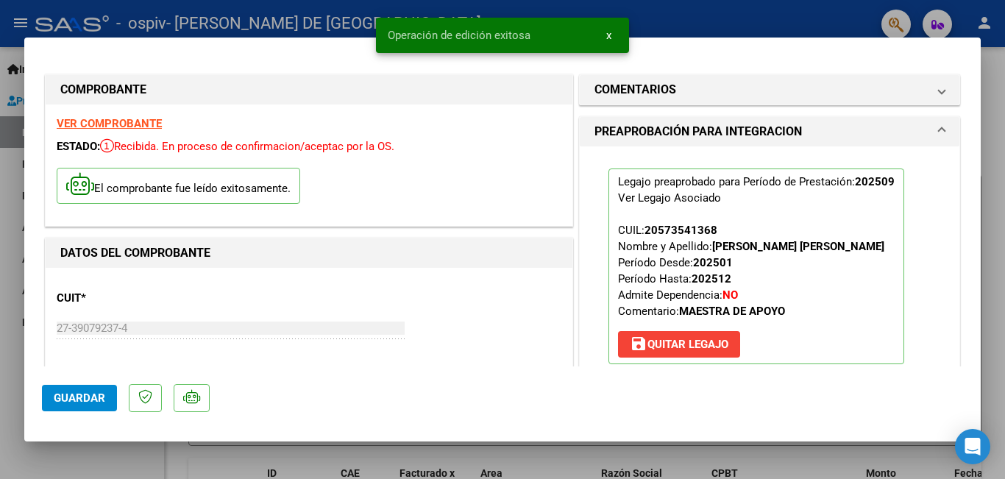  Describe the element at coordinates (732, 311) in the screenshot. I see `strong: MAESTRA DE APOYO` at that location.